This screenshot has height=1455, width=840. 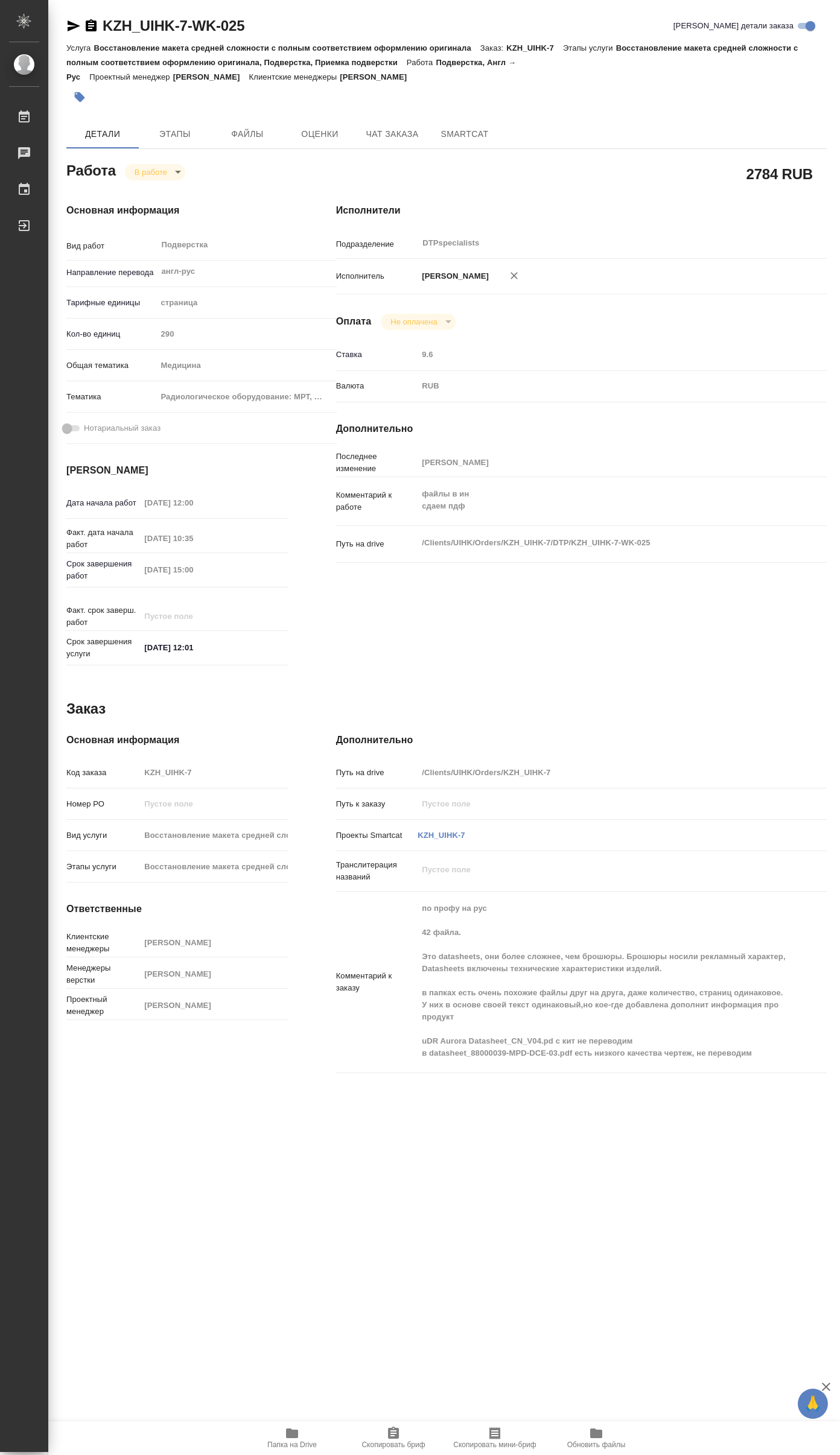 What do you see at coordinates (111, 302) in the screenshot?
I see `p: Тарифные единицы` at bounding box center [111, 302].